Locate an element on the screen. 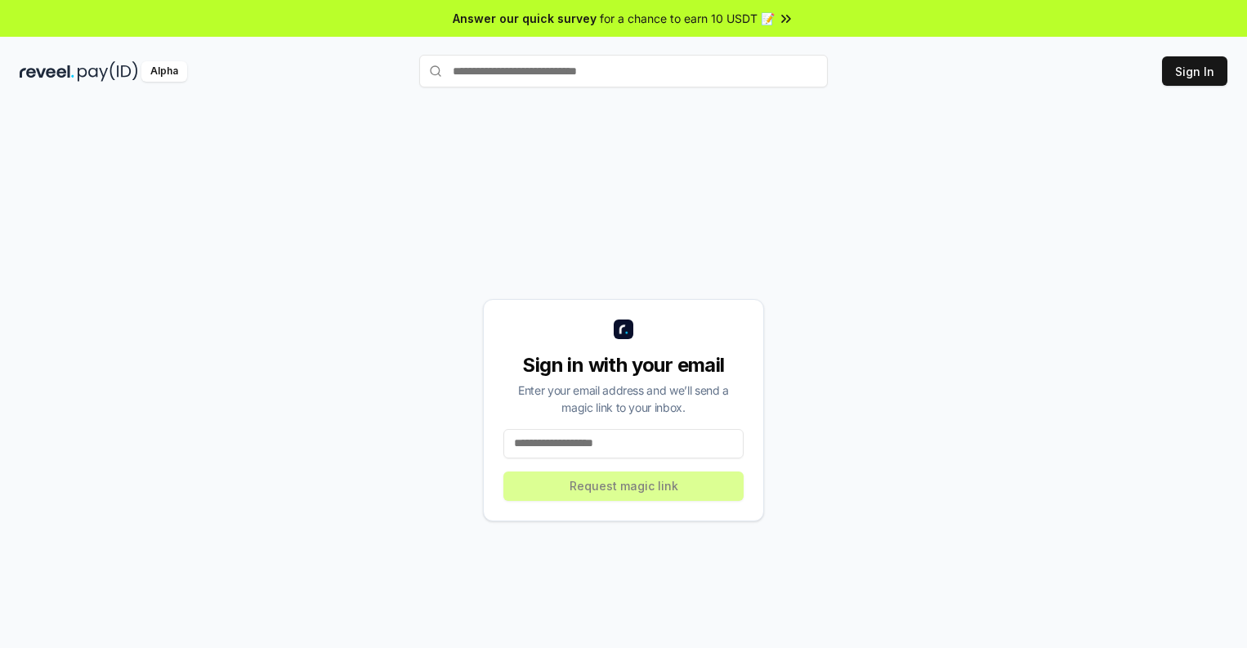  span: Answer our quick survey is located at coordinates (525, 18).